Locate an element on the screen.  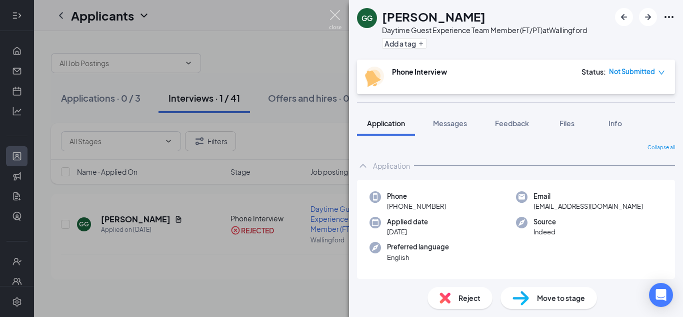
svg: Plus is located at coordinates (421, 44).